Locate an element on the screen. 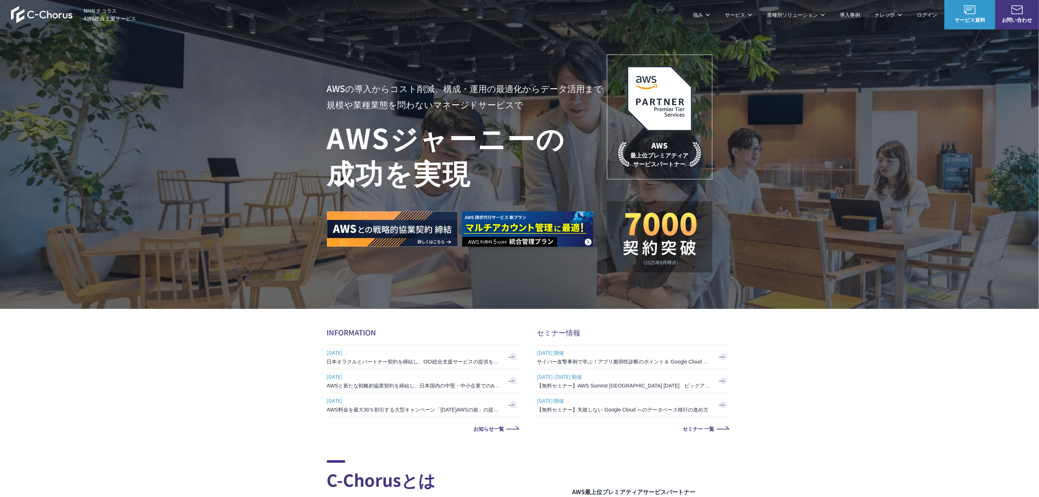 The width and height of the screenshot is (1039, 497). span: お問い合わせ is located at coordinates (1017, 20).